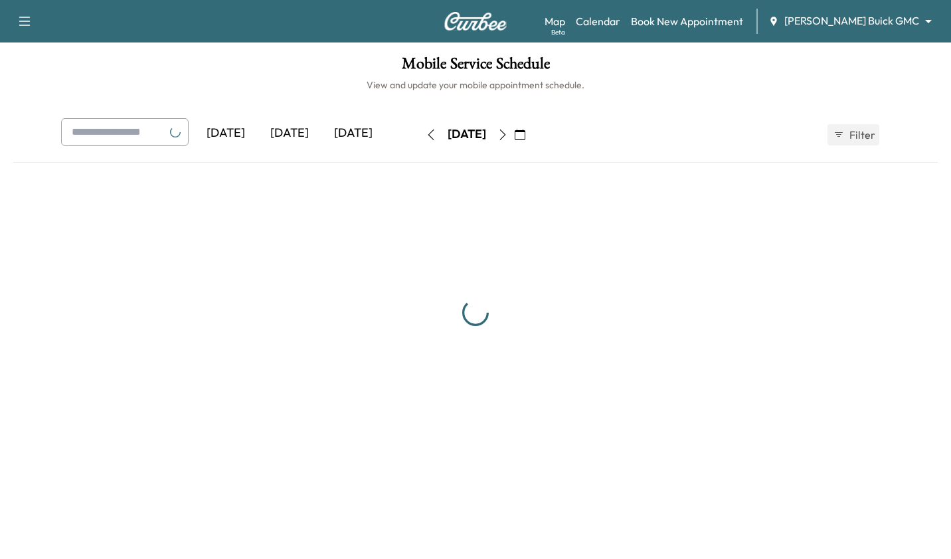 This screenshot has width=951, height=559. I want to click on h6: View and update your mobile appointment schedule., so click(475, 85).